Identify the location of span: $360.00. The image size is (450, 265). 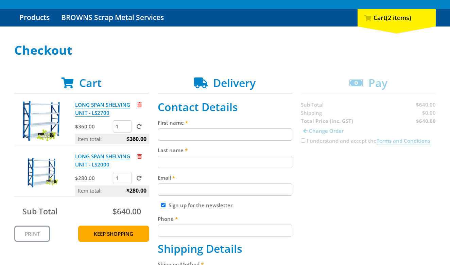
(136, 139).